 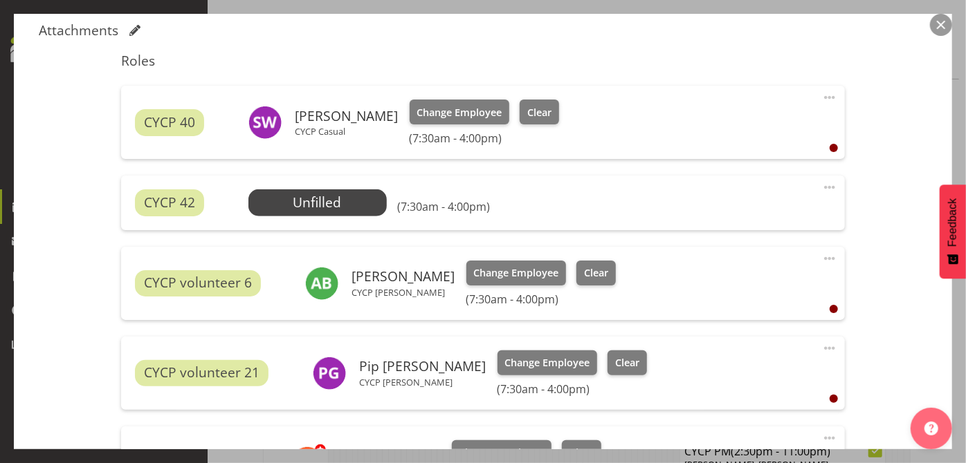 I want to click on span: CYCP 40, so click(x=169, y=122).